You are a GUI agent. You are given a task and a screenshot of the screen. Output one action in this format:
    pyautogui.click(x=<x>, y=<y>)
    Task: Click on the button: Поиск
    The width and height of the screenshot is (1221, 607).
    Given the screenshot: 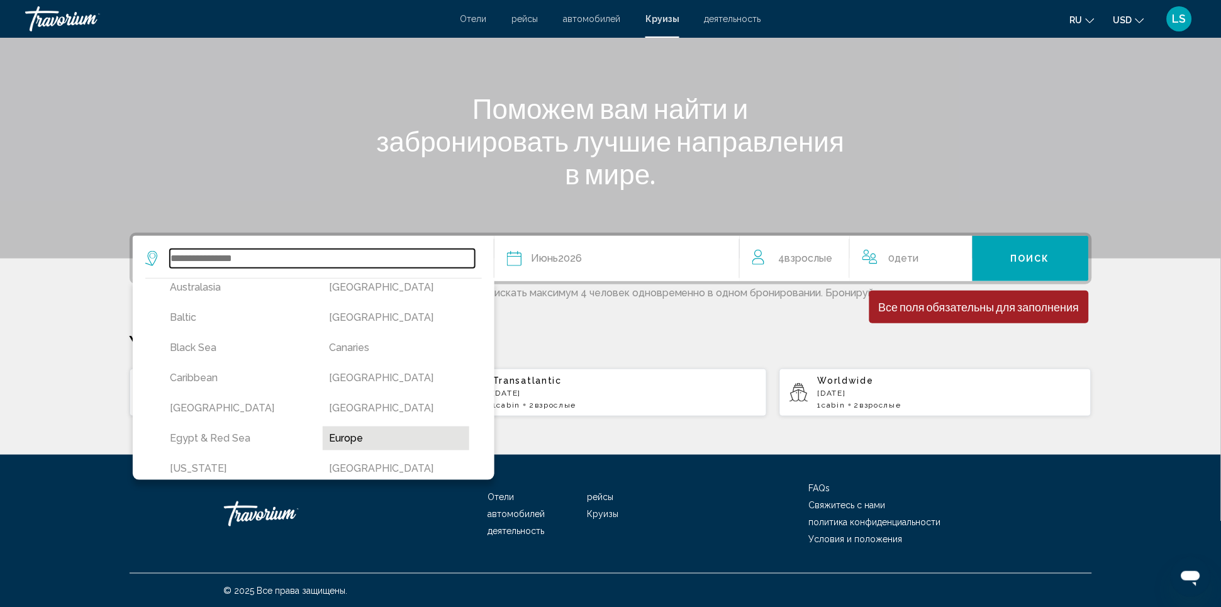 What is the action you would take?
    pyautogui.click(x=1030, y=259)
    